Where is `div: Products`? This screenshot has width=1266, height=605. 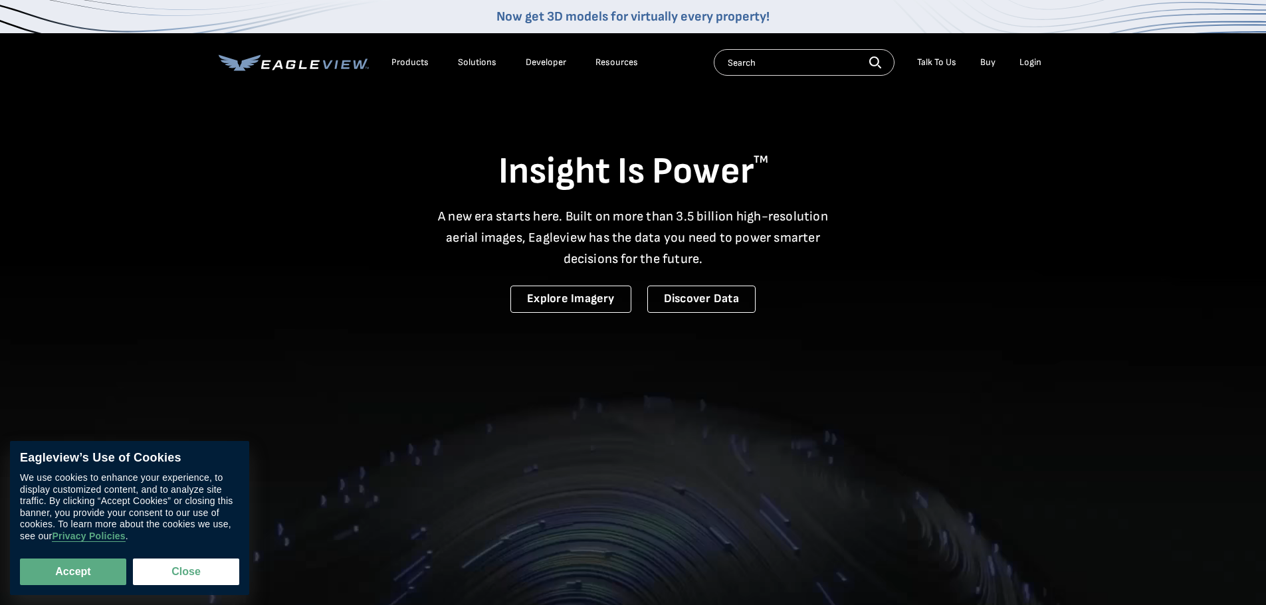
div: Products is located at coordinates (410, 62).